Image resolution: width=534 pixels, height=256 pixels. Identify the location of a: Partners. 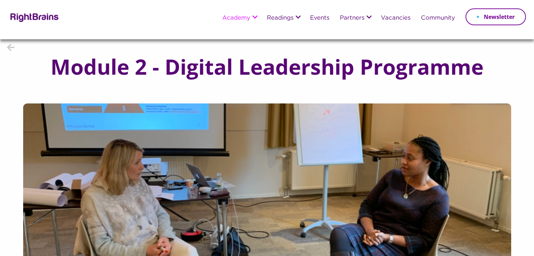
(352, 18).